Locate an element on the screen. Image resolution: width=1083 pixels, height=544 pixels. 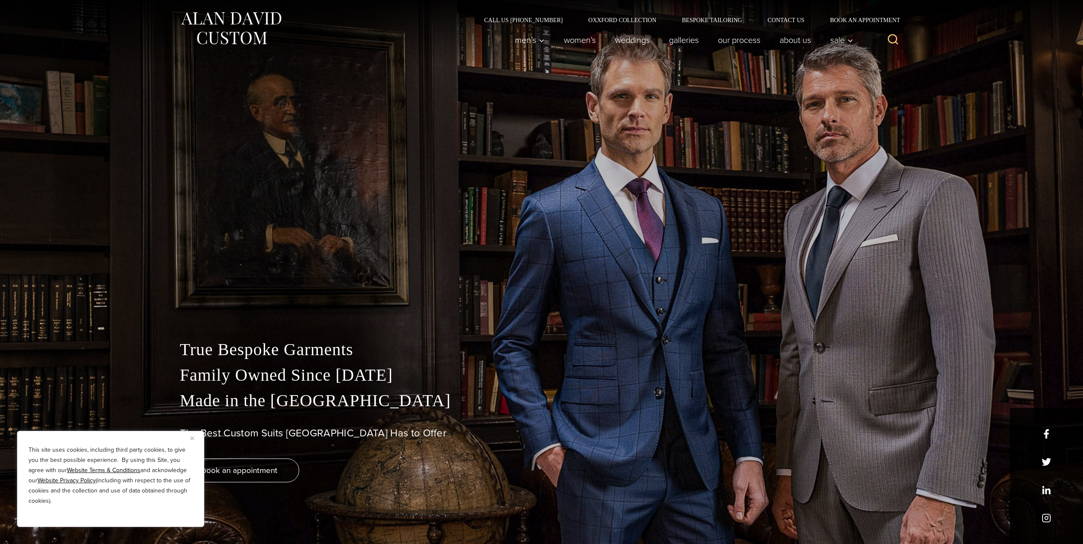
p: This site uses cookies, including third party cookies, to give you the best possible experience. ... is located at coordinates (111, 476).